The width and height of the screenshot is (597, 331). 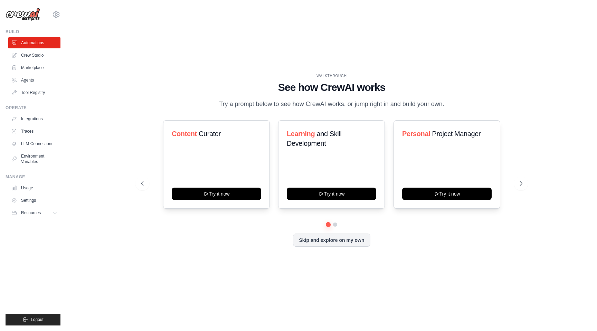 What do you see at coordinates (34, 188) in the screenshot?
I see `a: Usage` at bounding box center [34, 188].